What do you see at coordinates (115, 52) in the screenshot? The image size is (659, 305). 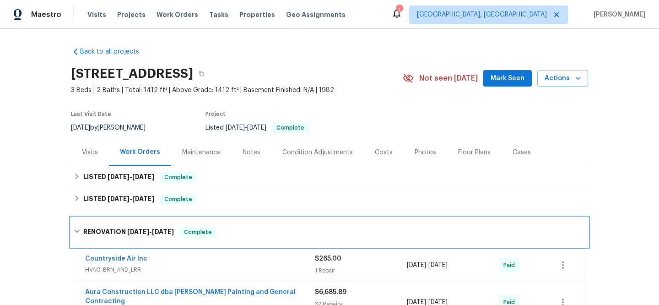 I see `a: Back to all projects` at bounding box center [115, 52].